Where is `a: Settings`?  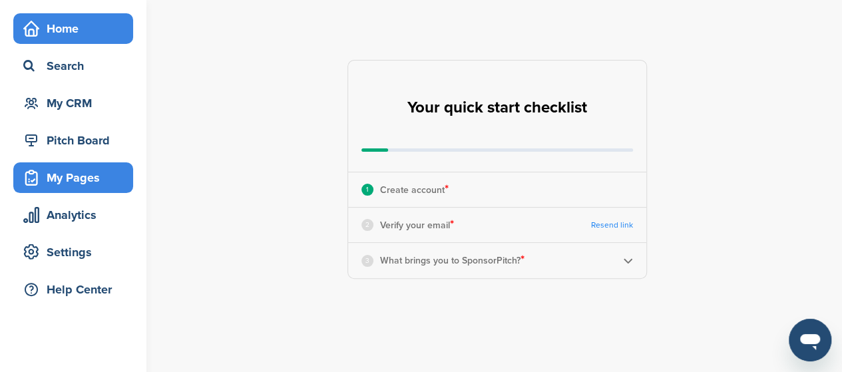
a: Settings is located at coordinates (73, 252).